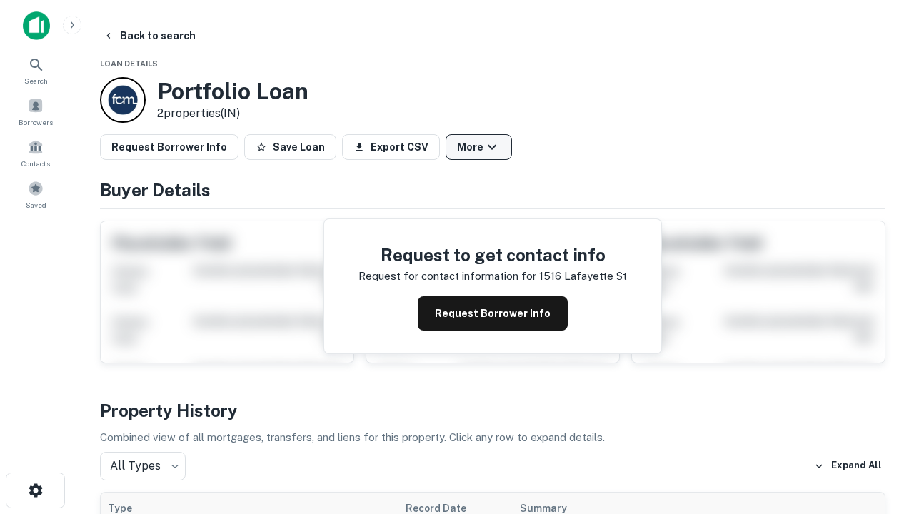 The height and width of the screenshot is (514, 914). What do you see at coordinates (36, 164) in the screenshot?
I see `span: Contacts` at bounding box center [36, 164].